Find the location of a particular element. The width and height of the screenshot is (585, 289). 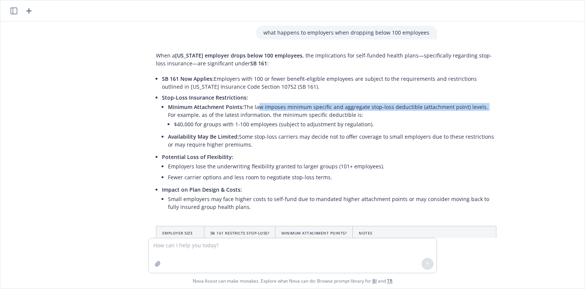

a: TR is located at coordinates (390, 281).